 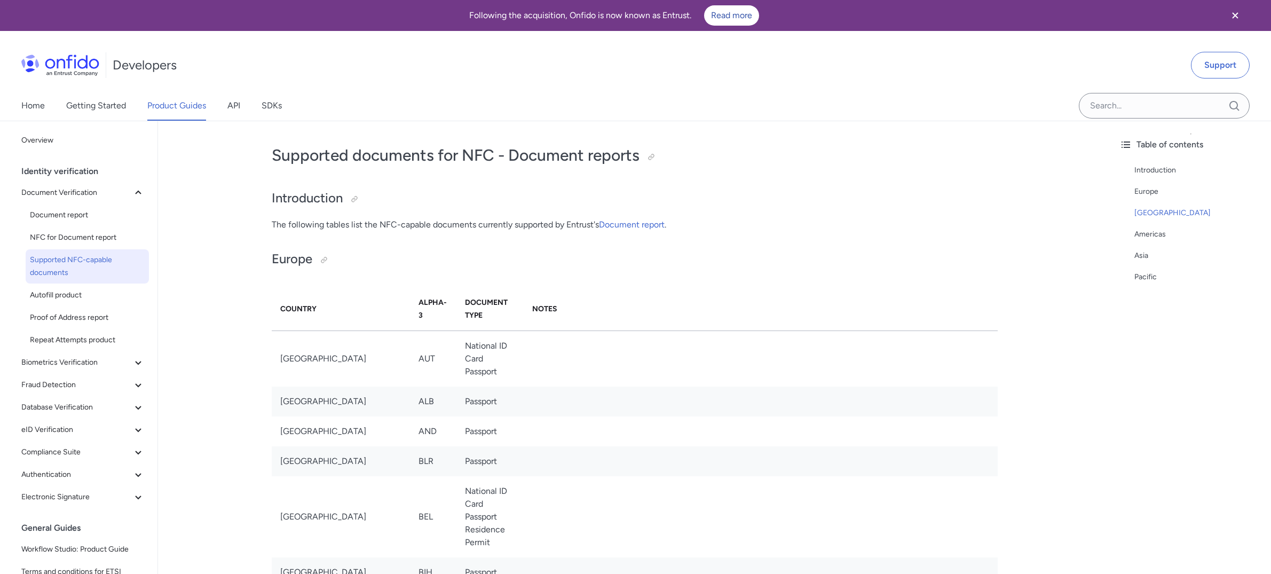 What do you see at coordinates (634, 199) in the screenshot?
I see `h2: Introduction` at bounding box center [634, 199].